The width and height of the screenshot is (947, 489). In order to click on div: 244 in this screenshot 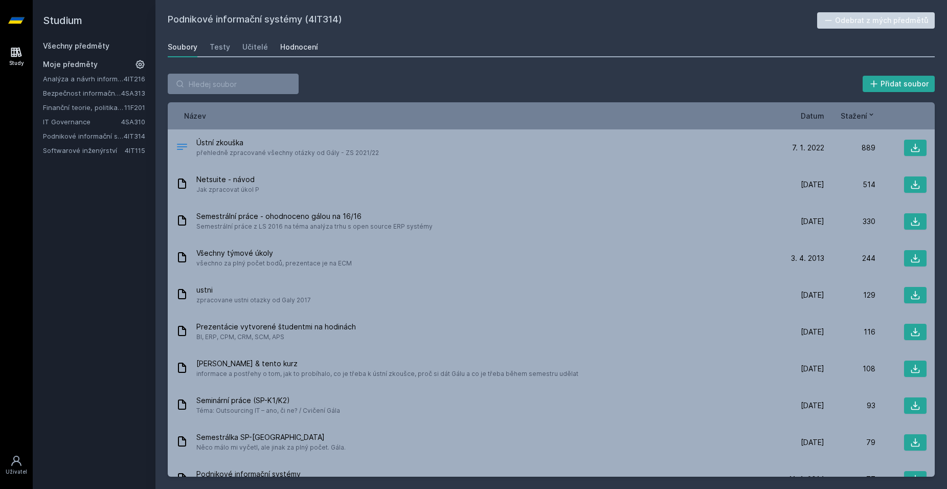, I will do `click(850, 258)`.